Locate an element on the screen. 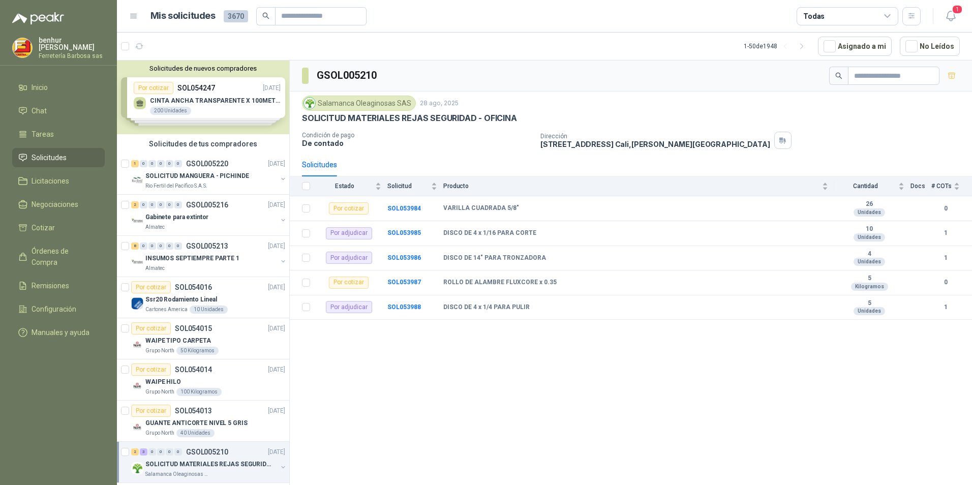  h3: GSOL005210 is located at coordinates (347, 75).